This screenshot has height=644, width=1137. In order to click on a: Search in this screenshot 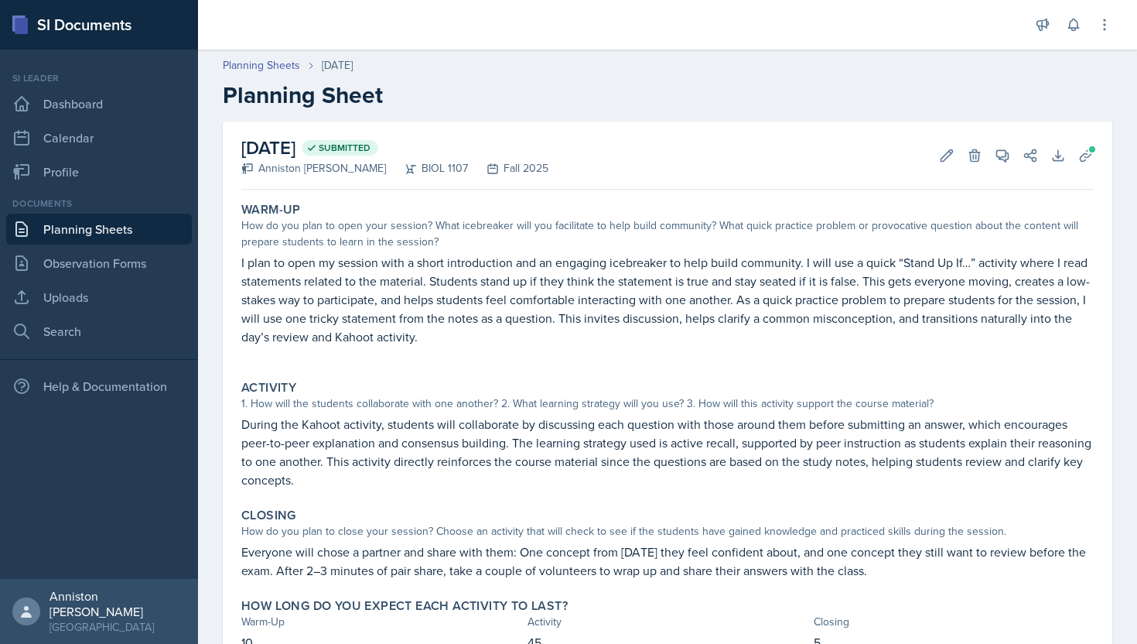, I will do `click(99, 331)`.